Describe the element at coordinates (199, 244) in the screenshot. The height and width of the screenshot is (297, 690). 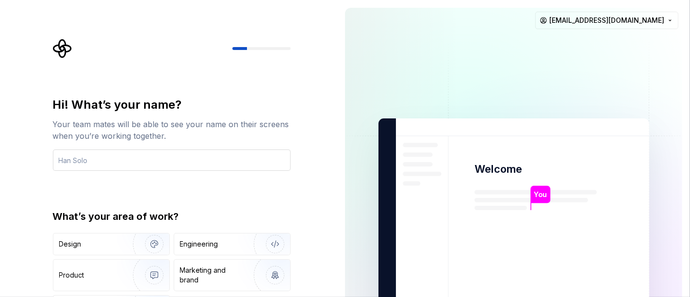
I see `div: Engineering` at that location.